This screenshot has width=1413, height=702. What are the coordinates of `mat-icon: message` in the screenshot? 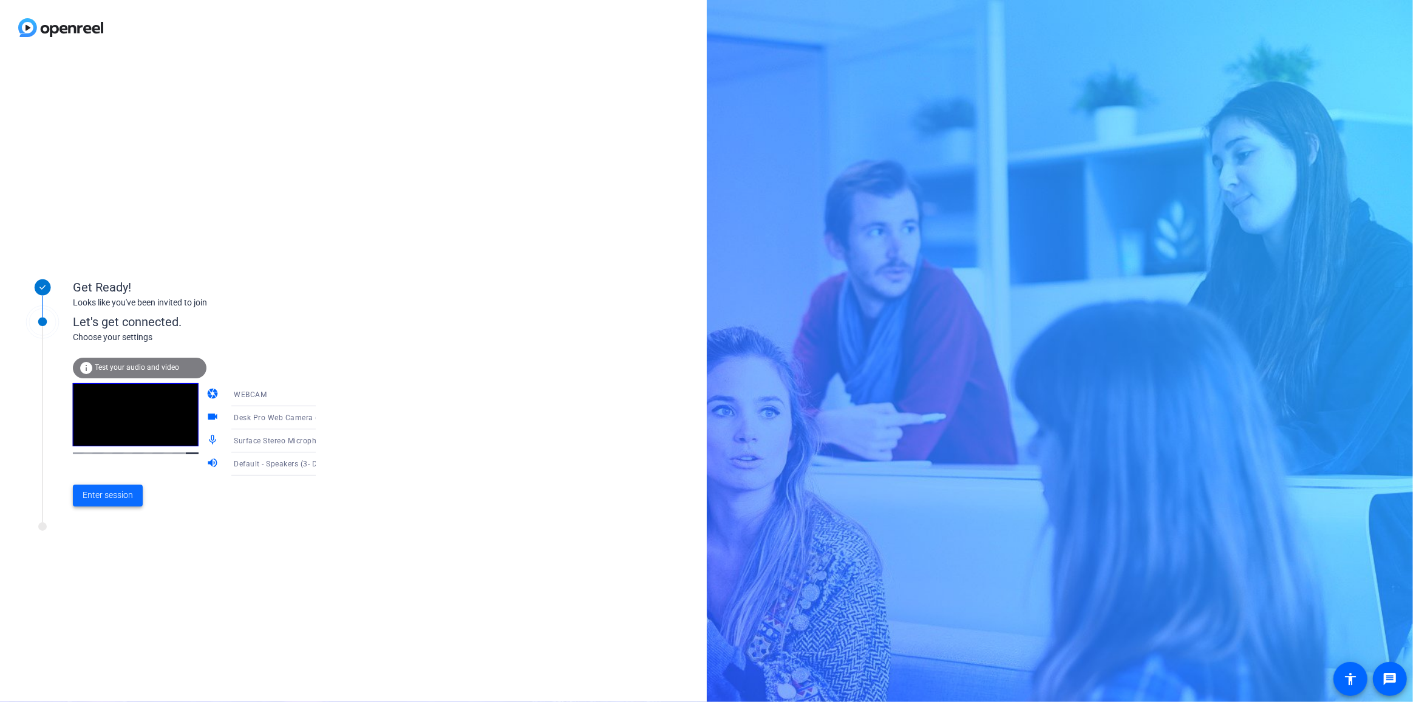 It's located at (1390, 679).